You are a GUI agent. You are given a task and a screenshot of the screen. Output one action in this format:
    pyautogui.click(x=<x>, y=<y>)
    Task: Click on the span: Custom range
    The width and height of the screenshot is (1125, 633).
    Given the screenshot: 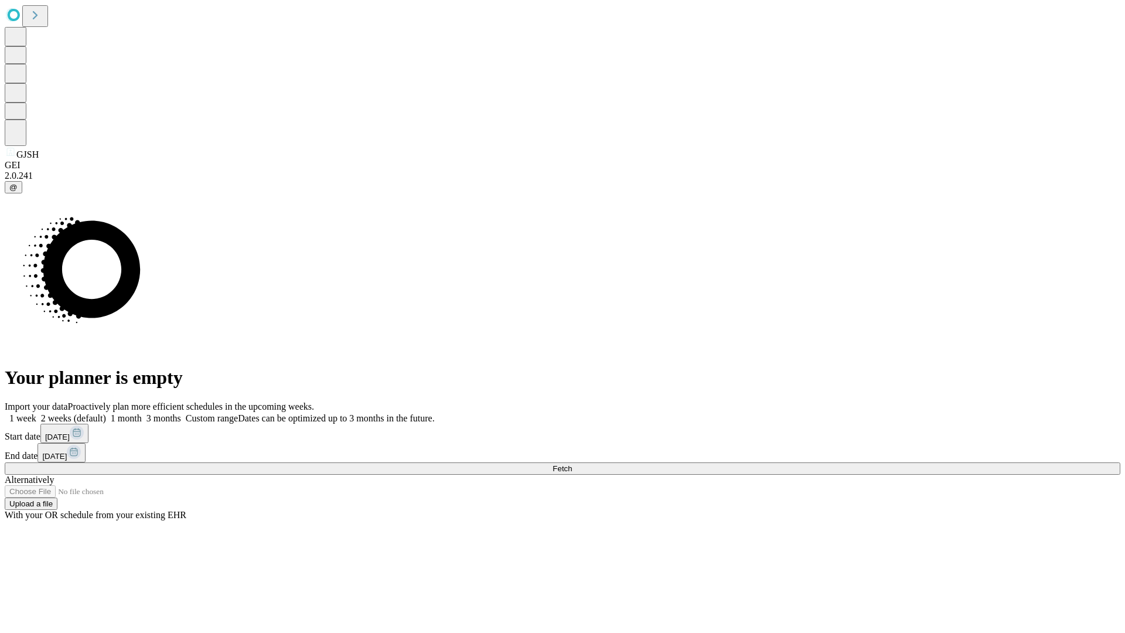 What is the action you would take?
    pyautogui.click(x=211, y=418)
    